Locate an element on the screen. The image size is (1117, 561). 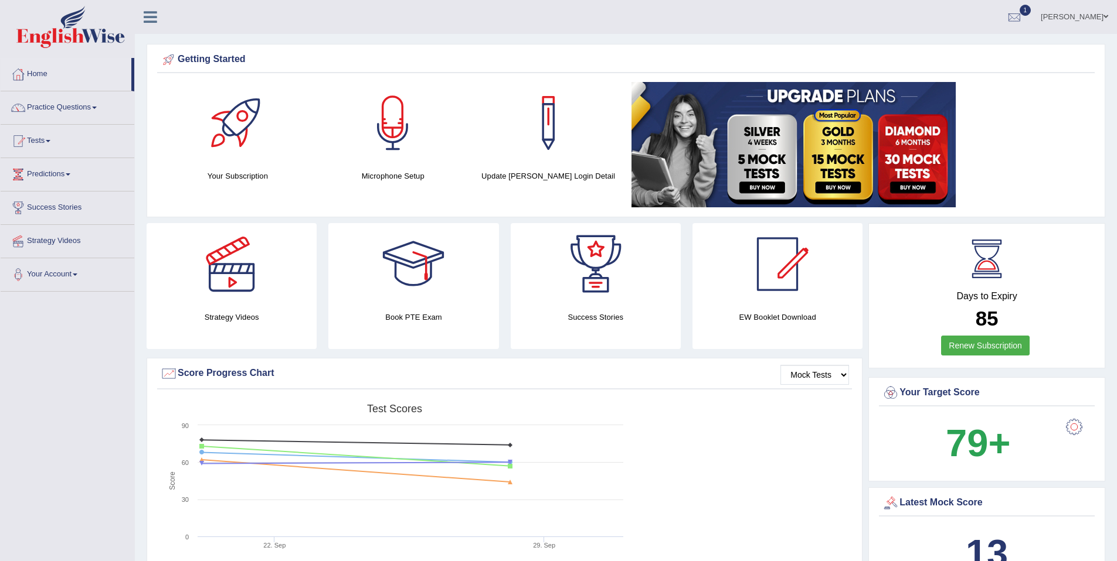
b: 85 is located at coordinates (986, 318).